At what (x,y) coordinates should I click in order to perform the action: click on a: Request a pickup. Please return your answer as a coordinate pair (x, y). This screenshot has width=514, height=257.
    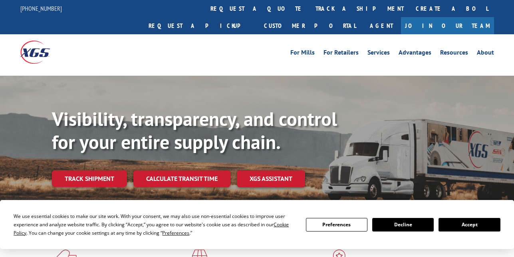
    Looking at the image, I should click on (200, 26).